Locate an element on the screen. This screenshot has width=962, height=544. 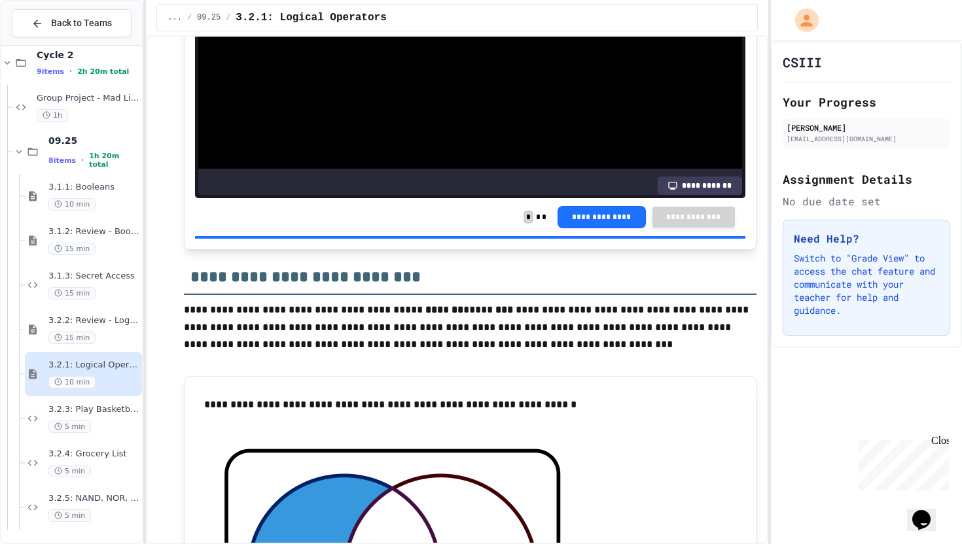
span: 3.1.2: Review - Booleans is located at coordinates (94, 232).